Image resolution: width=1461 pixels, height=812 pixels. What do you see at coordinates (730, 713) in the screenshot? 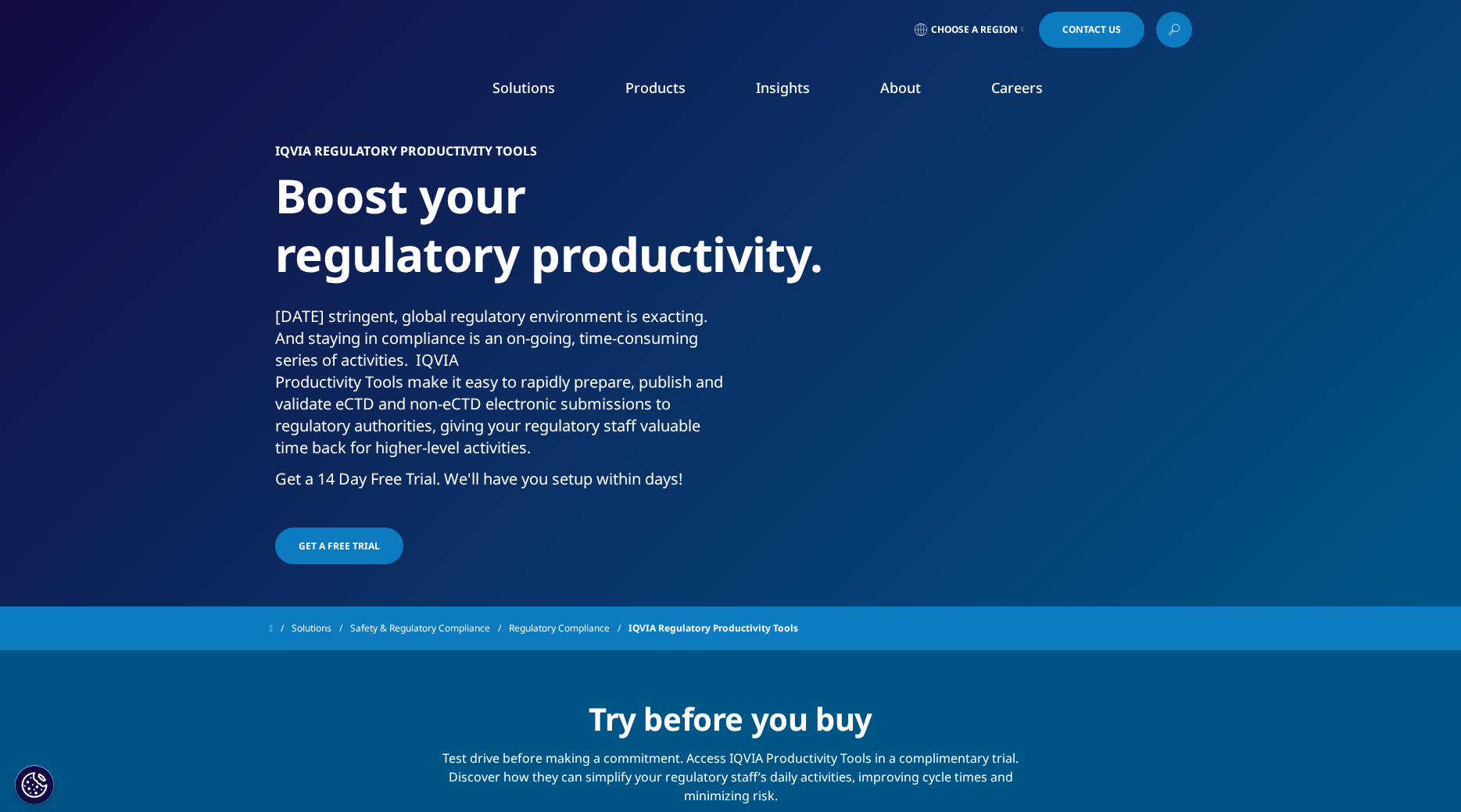
I see `div: Try before you buy` at bounding box center [730, 713].